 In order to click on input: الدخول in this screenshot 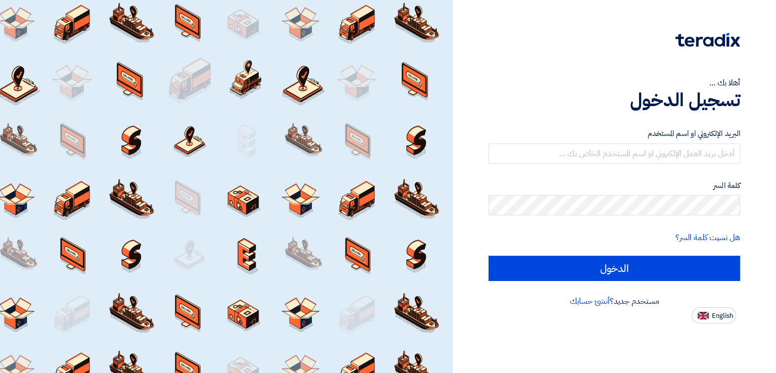, I will do `click(614, 268)`.